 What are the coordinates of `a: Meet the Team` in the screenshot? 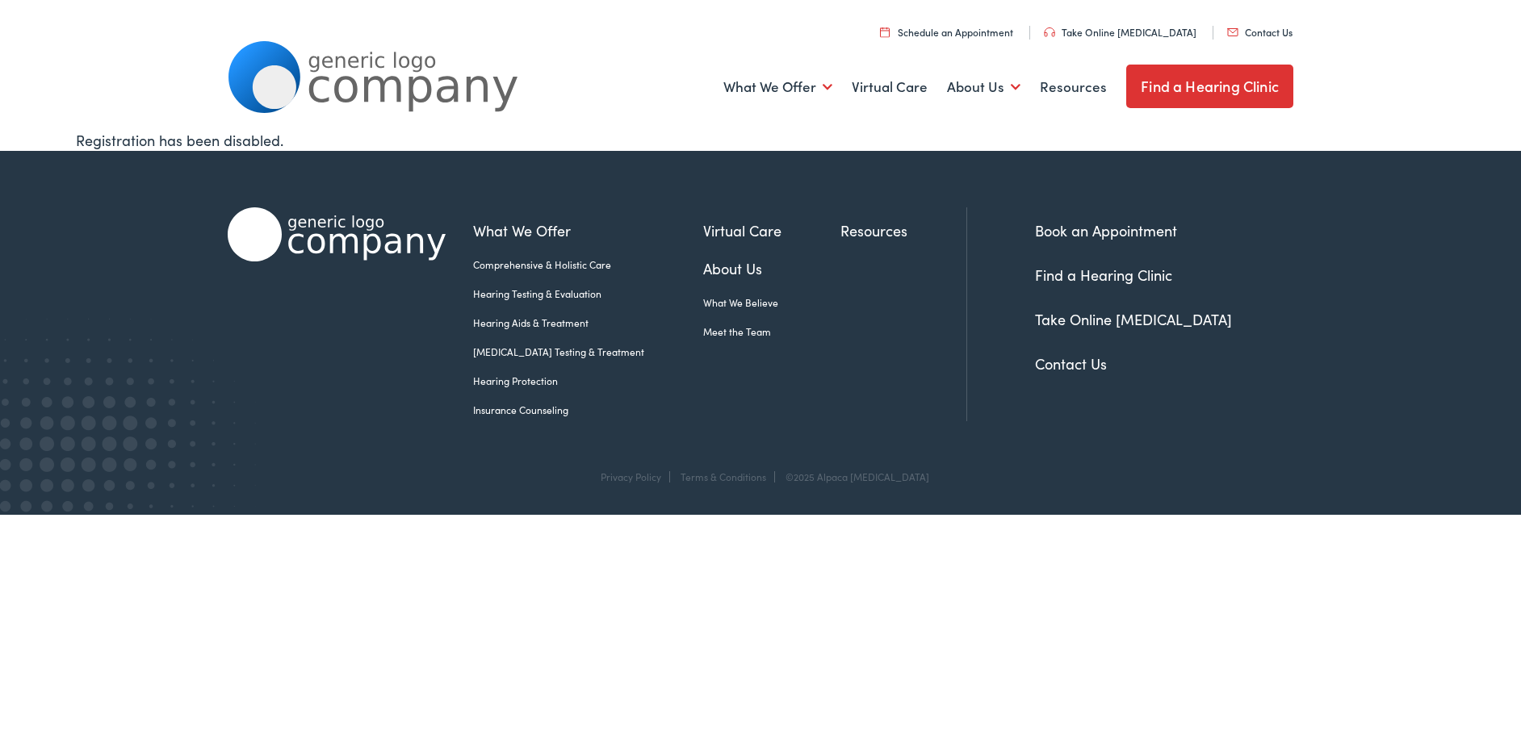 It's located at (772, 332).